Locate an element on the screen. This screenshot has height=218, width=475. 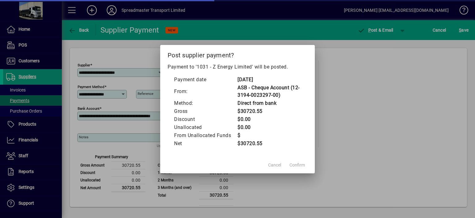
td: ASB - Cheque Account (12-3194-0023297-00) is located at coordinates (269, 91).